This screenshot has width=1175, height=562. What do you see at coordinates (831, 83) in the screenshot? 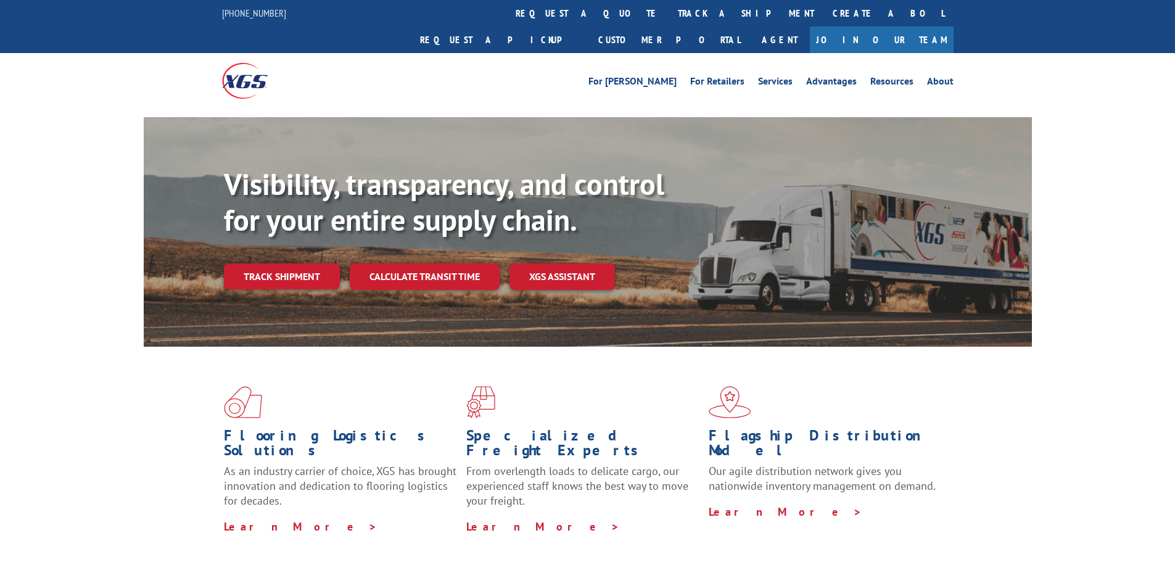
I see `a: Advantages` at bounding box center [831, 83].